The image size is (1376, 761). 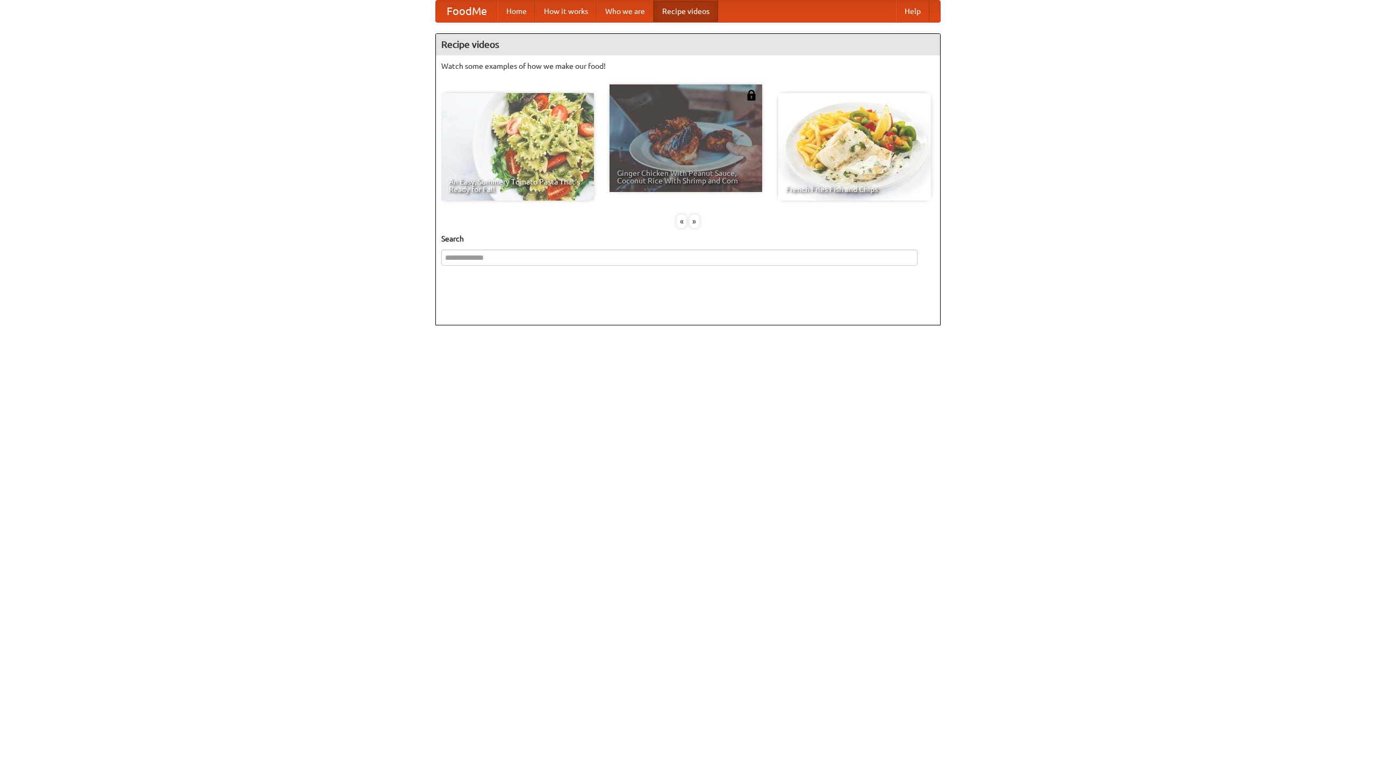 What do you see at coordinates (517, 11) in the screenshot?
I see `a: Home` at bounding box center [517, 11].